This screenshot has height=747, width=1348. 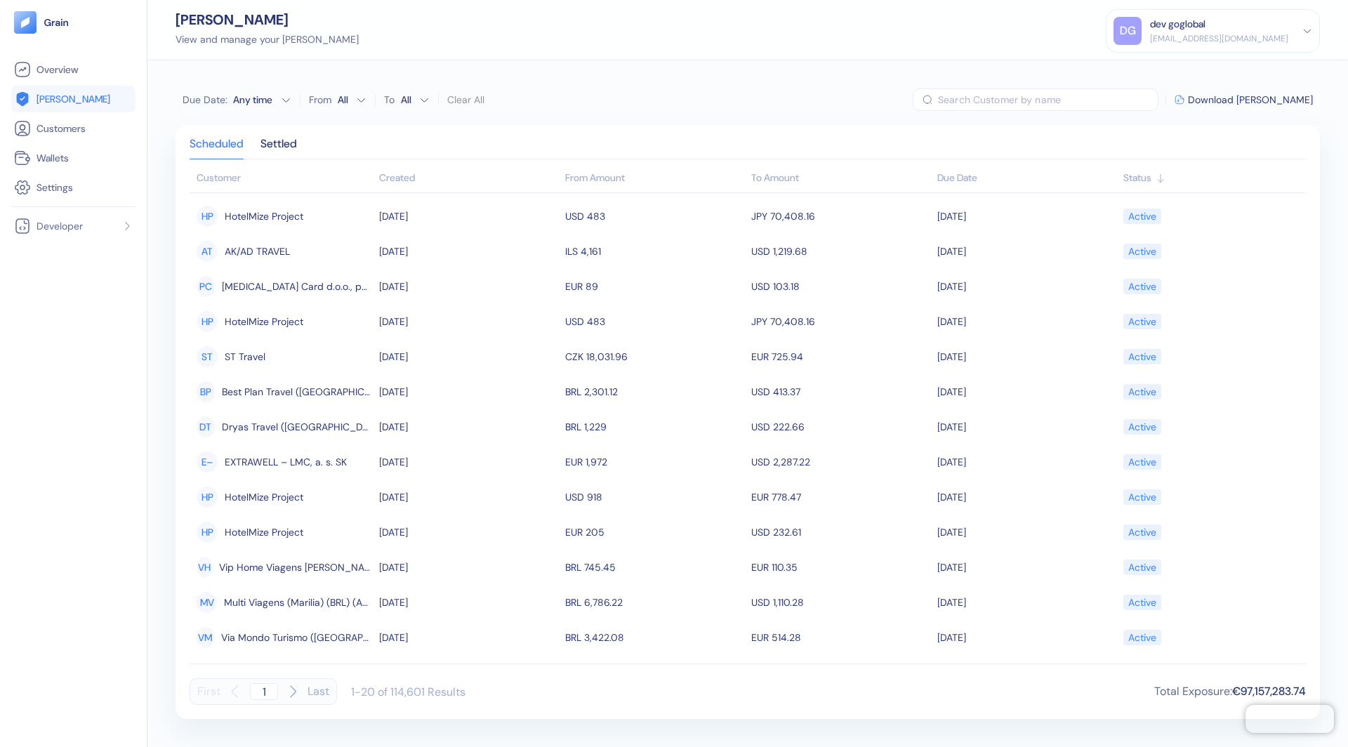 What do you see at coordinates (254, 100) in the screenshot?
I see `div: Any time` at bounding box center [254, 100].